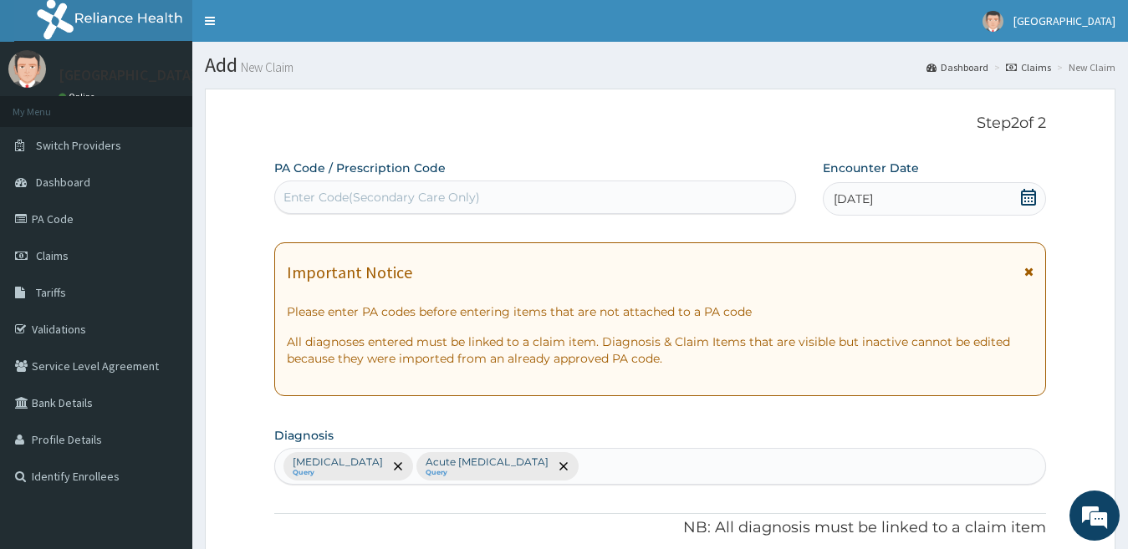 This screenshot has height=549, width=1128. What do you see at coordinates (265, 67) in the screenshot?
I see `small: New Claim` at bounding box center [265, 67].